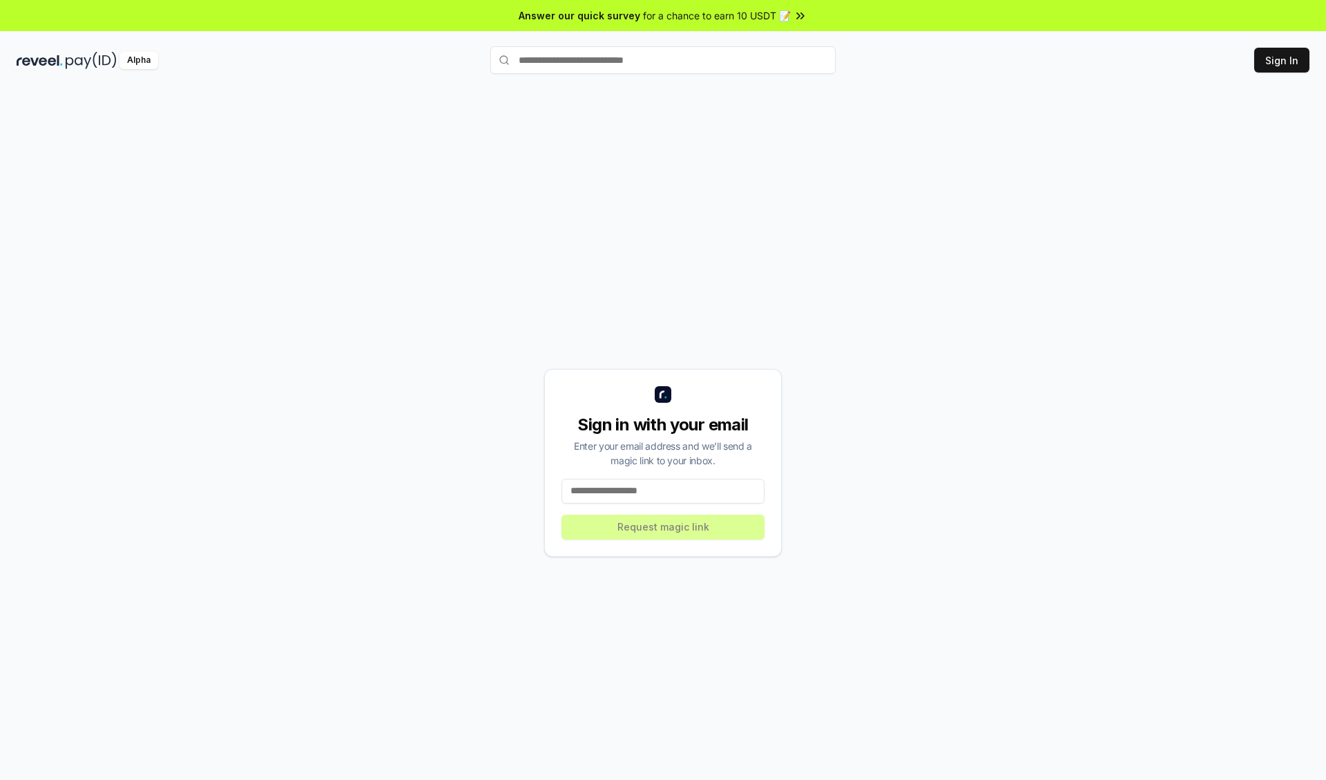 The width and height of the screenshot is (1326, 780). What do you see at coordinates (663, 394) in the screenshot?
I see `img: logo_small` at bounding box center [663, 394].